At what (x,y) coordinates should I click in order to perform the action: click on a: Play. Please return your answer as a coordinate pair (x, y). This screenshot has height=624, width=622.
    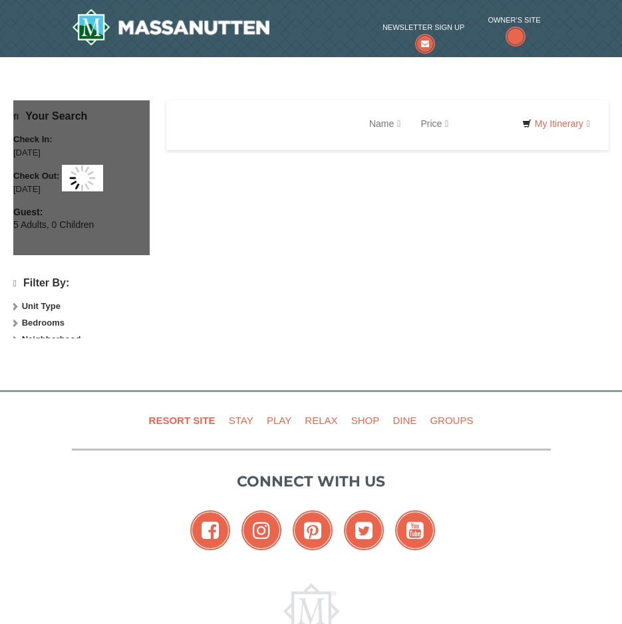
    Looking at the image, I should click on (279, 420).